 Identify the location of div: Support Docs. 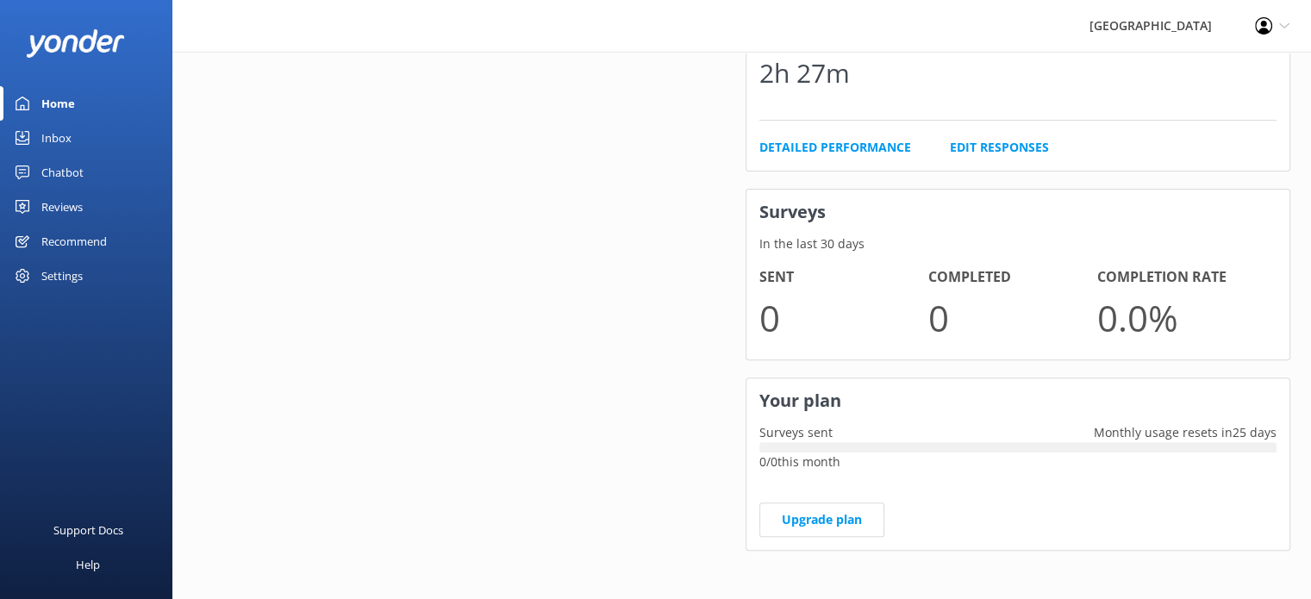
(88, 530).